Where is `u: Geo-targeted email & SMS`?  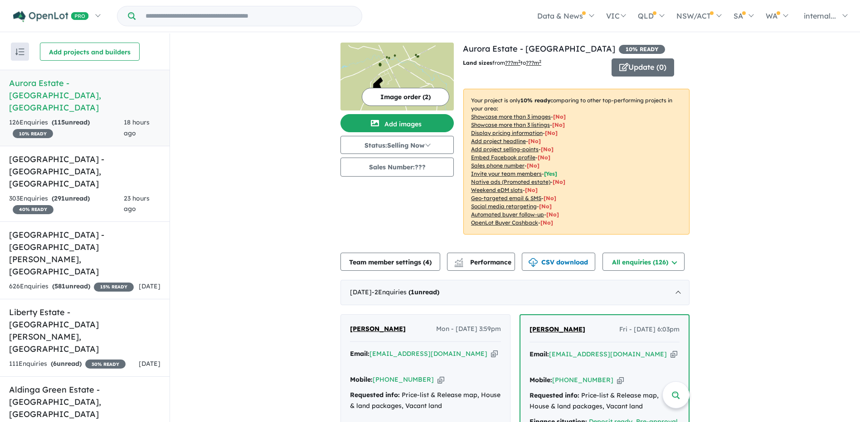
u: Geo-targeted email & SMS is located at coordinates (506, 198).